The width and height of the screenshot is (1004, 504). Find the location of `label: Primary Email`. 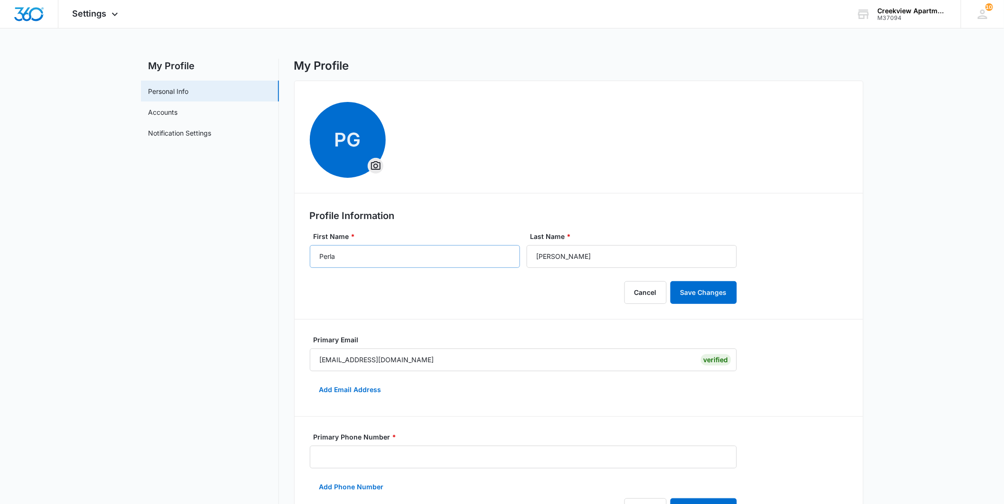

label: Primary Email is located at coordinates (527, 340).